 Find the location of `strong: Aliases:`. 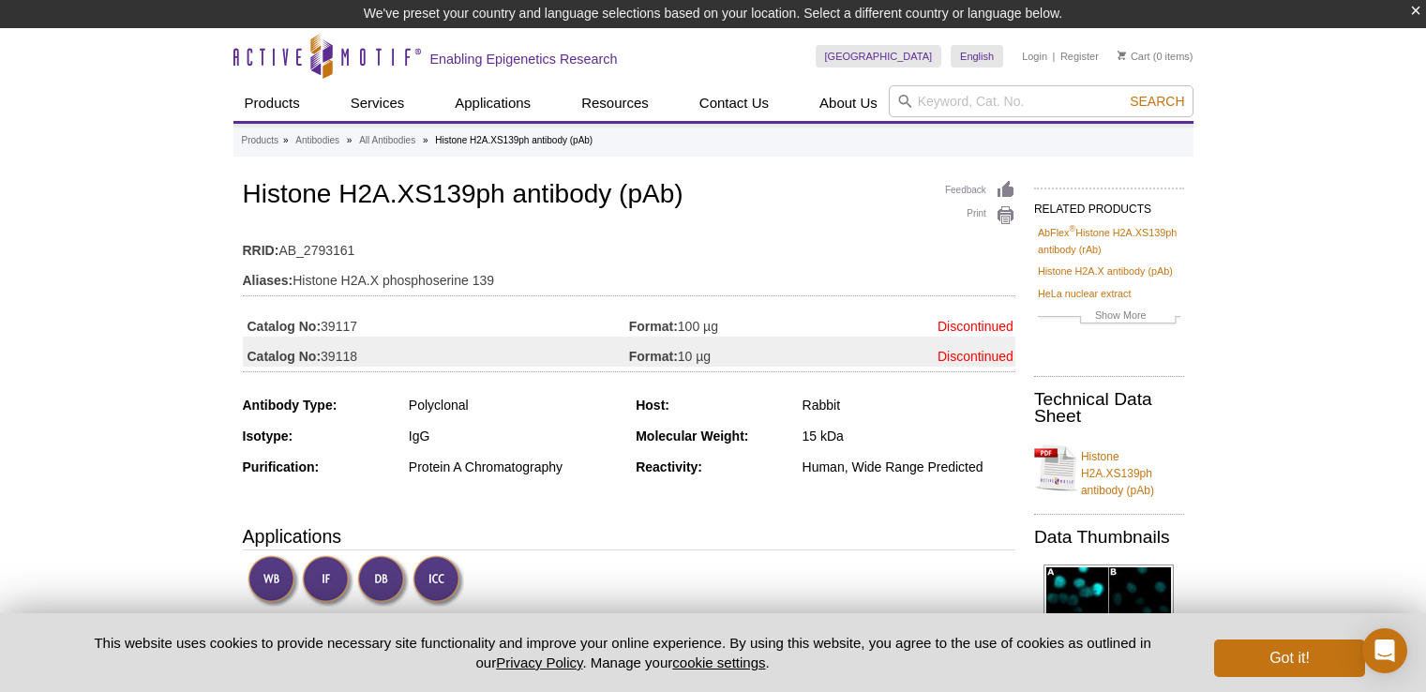

strong: Aliases: is located at coordinates (268, 280).